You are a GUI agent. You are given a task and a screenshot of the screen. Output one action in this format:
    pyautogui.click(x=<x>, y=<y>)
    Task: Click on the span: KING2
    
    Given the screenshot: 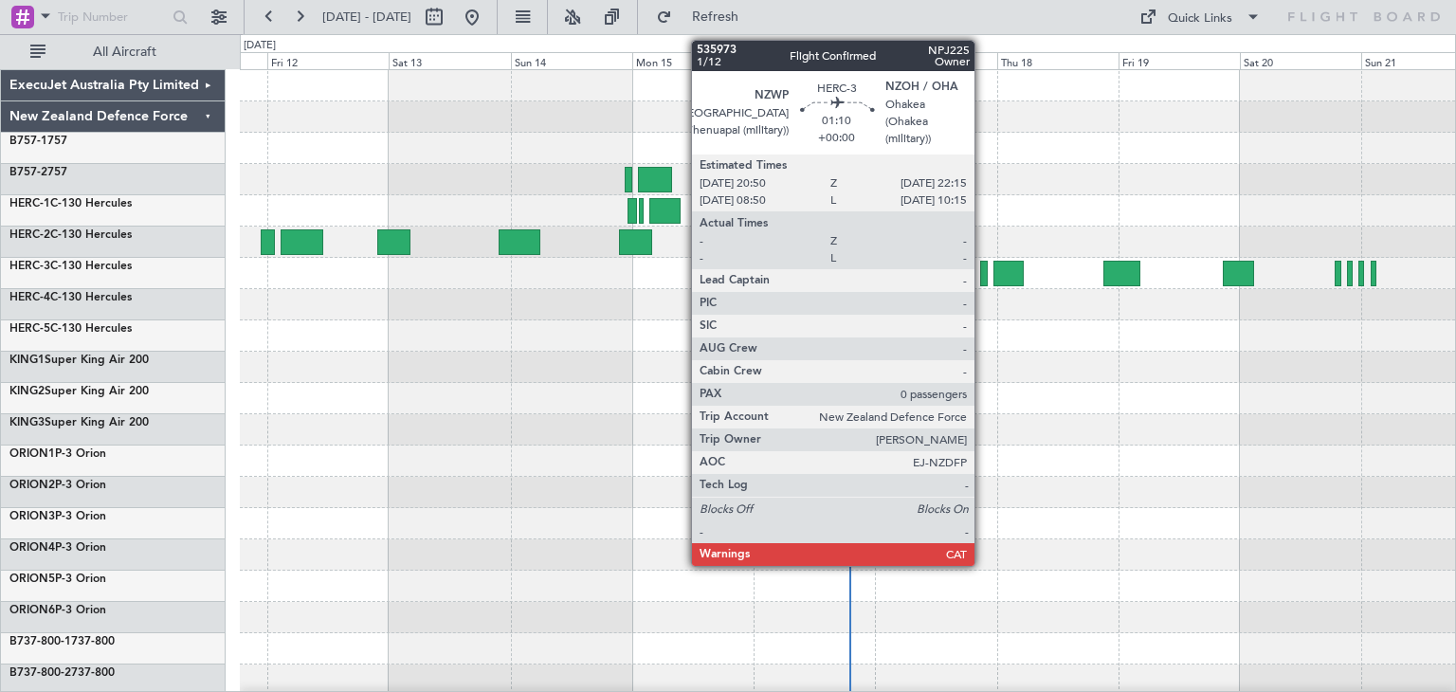 What is the action you would take?
    pyautogui.click(x=27, y=391)
    